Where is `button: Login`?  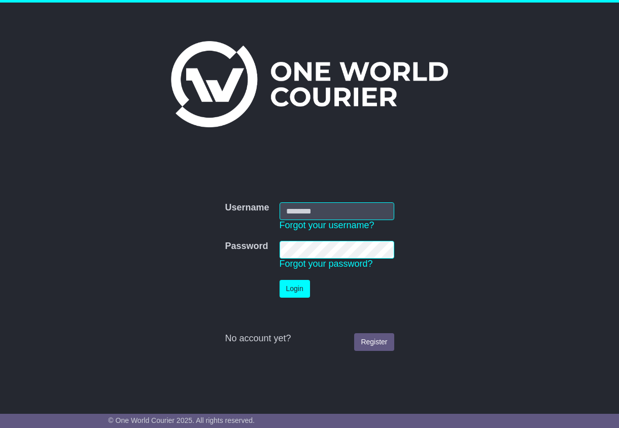
button: Login is located at coordinates (295, 289).